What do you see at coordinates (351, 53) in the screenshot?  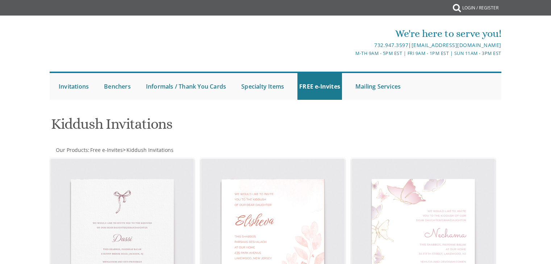 I see `div: M-Th 9am - 5pm EST | Fri 9am - 1pm EST | Sun 11am - 3pm EST` at bounding box center [351, 53].